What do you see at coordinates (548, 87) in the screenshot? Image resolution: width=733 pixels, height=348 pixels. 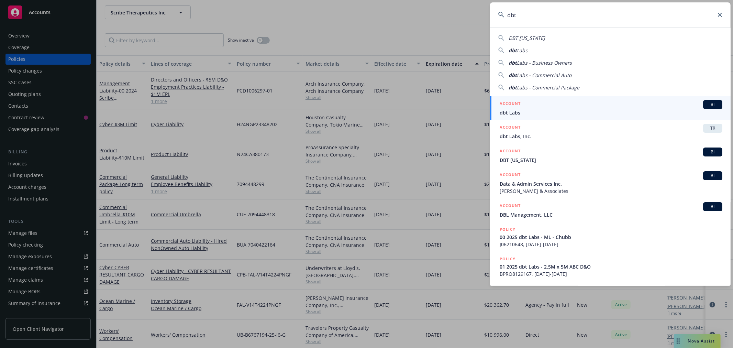 I see `span: Labs - Commercial Package` at bounding box center [548, 87].